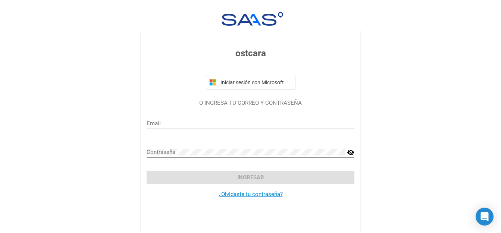 This screenshot has width=501, height=233. Describe the element at coordinates (351, 153) in the screenshot. I see `mat-icon: visibility_off` at that location.